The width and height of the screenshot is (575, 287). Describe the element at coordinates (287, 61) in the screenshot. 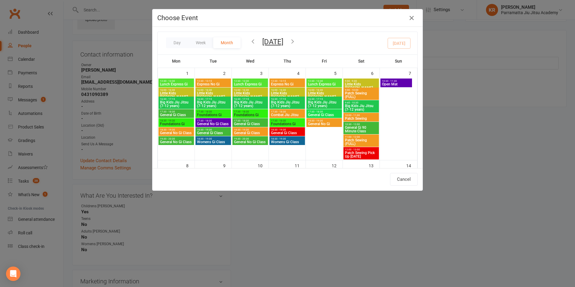

I see `th: Thu` at that location.